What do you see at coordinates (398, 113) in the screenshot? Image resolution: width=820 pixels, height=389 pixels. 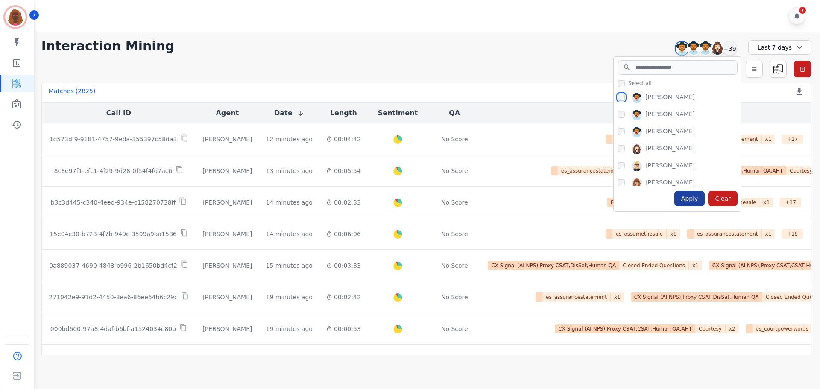 I see `button: Sentiment` at bounding box center [398, 113].